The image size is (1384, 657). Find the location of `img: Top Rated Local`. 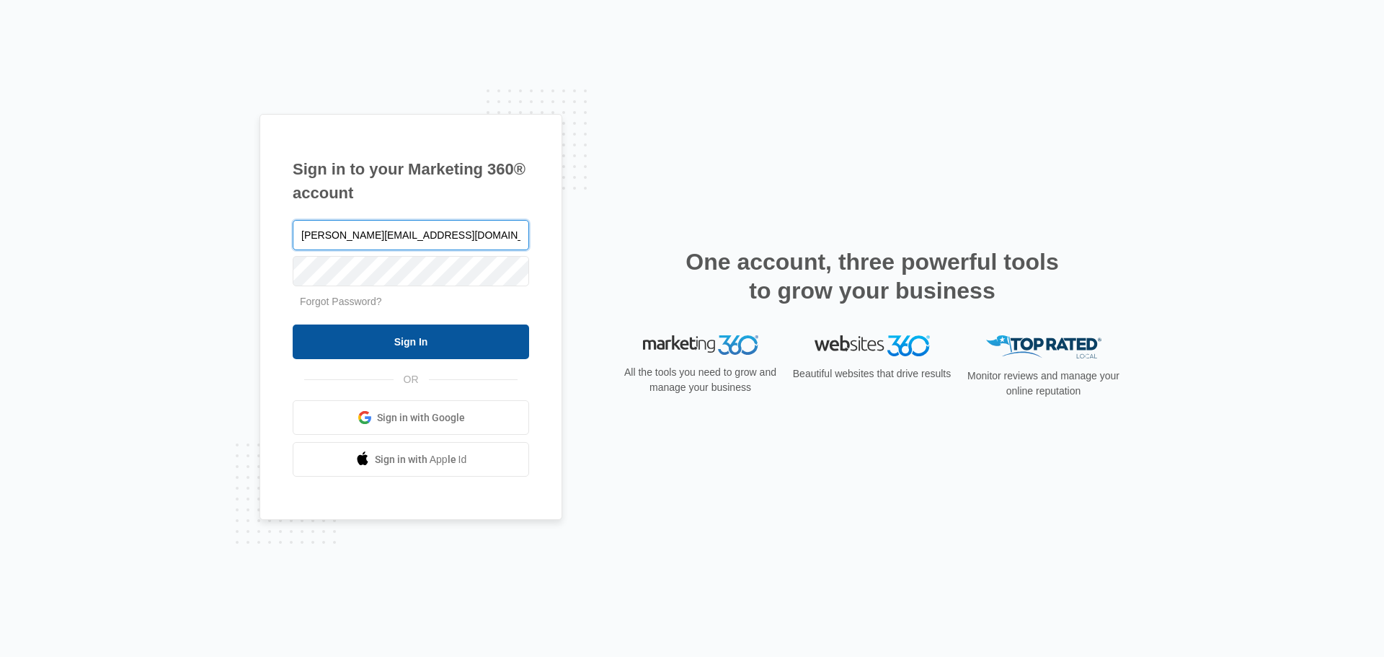

img: Top Rated Local is located at coordinates (1044, 347).